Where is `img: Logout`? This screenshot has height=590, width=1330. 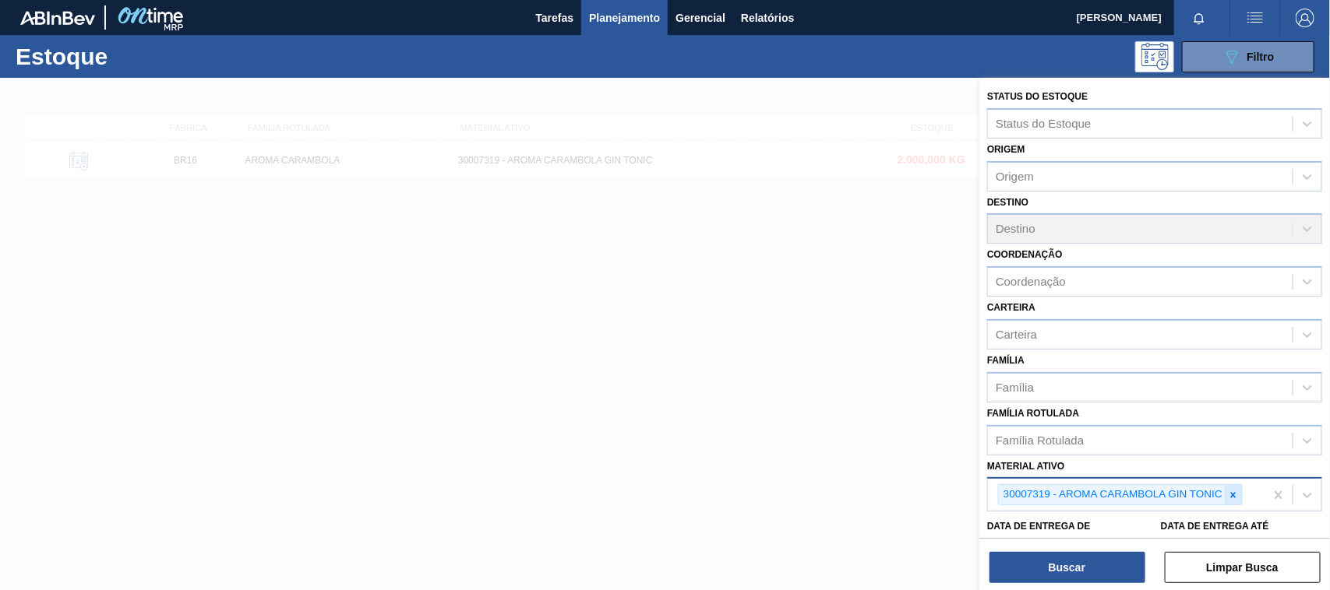 img: Logout is located at coordinates (1305, 18).